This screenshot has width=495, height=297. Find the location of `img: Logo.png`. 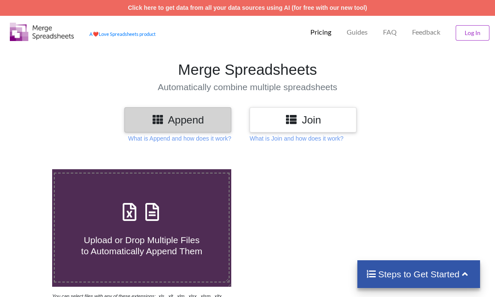

img: Logo.png is located at coordinates (42, 32).